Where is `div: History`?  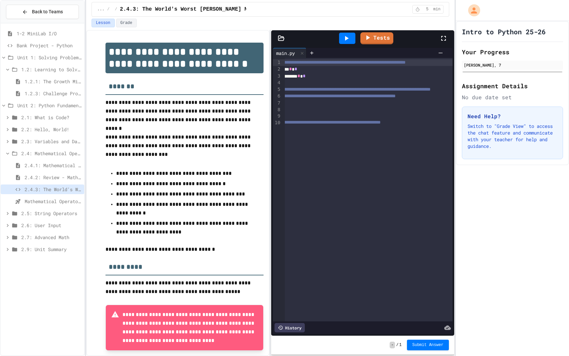 div: History is located at coordinates (290, 328).